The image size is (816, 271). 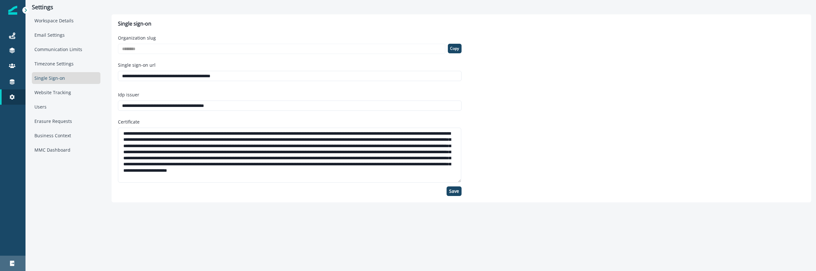 I want to click on div: Erasure Requests, so click(x=66, y=121).